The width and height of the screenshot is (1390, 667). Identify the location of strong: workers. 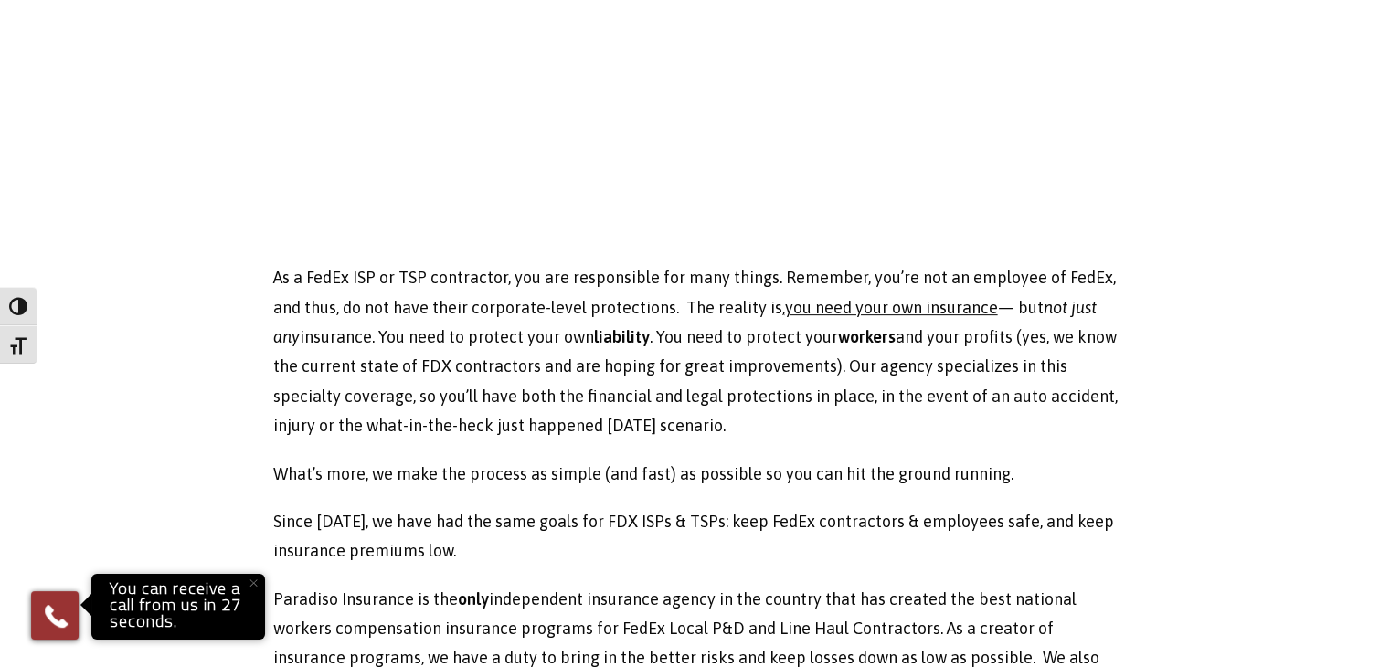
(867, 336).